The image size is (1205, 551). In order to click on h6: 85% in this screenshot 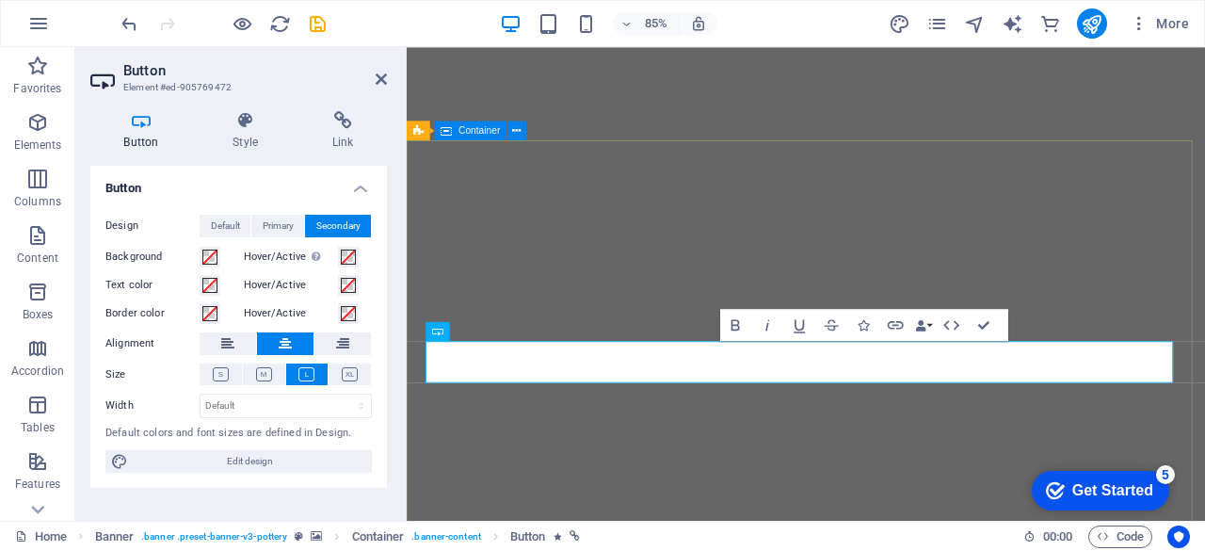, I will do `click(656, 24)`.